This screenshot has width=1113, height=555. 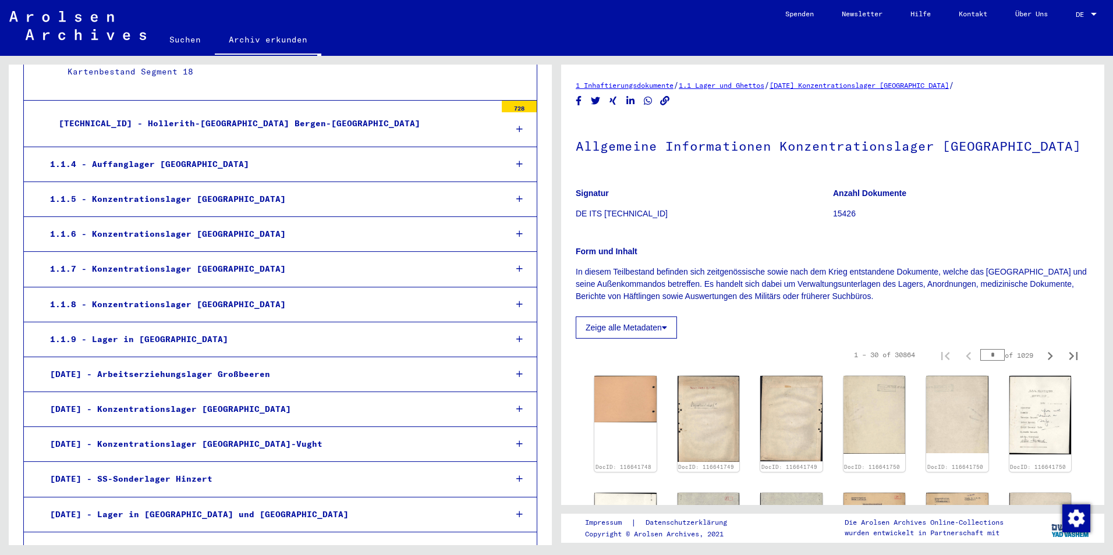 What do you see at coordinates (592, 193) in the screenshot?
I see `b: Signatur` at bounding box center [592, 193].